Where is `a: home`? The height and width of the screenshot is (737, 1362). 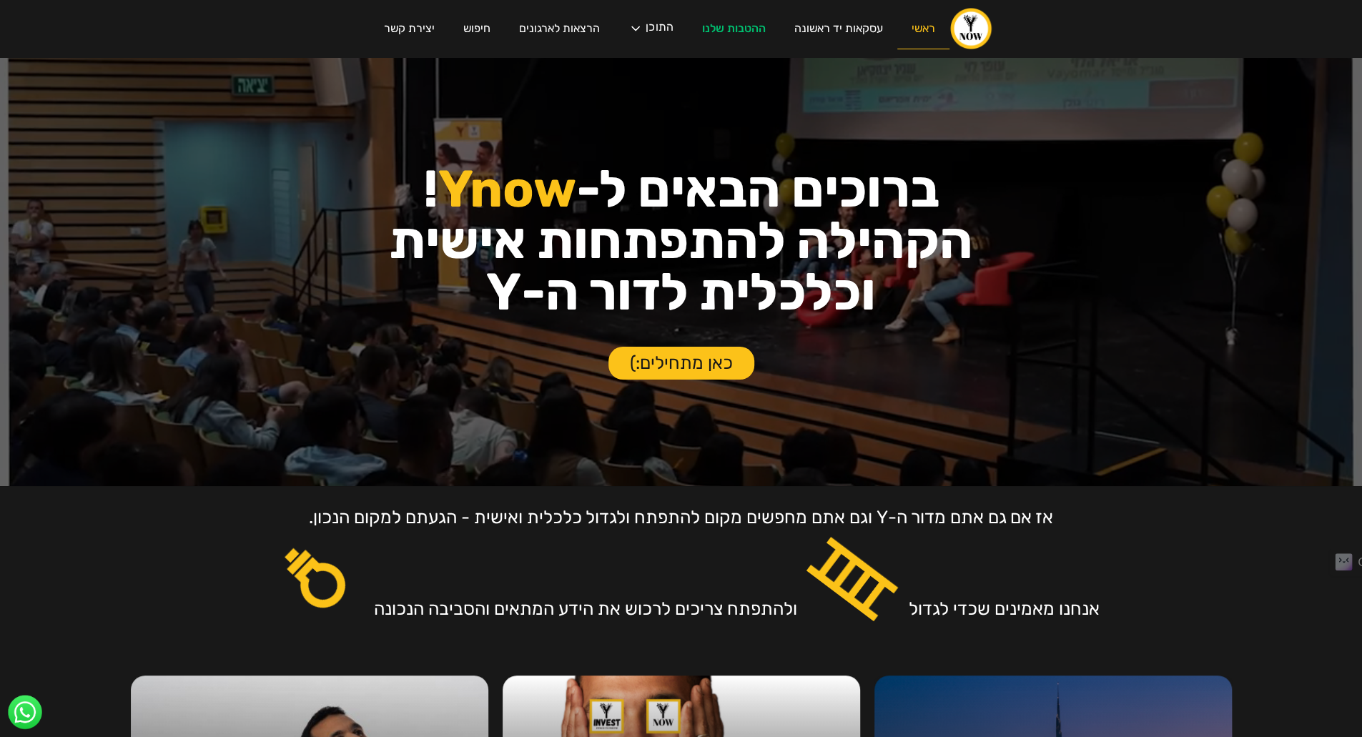
a: home is located at coordinates (971, 29).